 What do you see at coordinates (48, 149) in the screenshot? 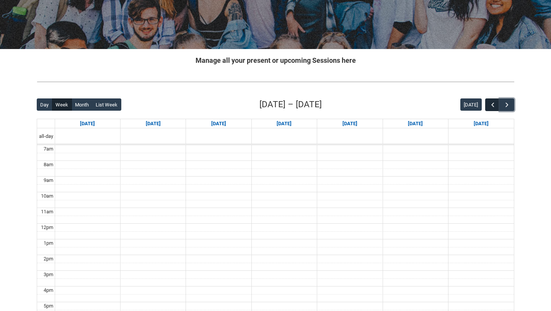
I see `div: 7am` at bounding box center [48, 149].